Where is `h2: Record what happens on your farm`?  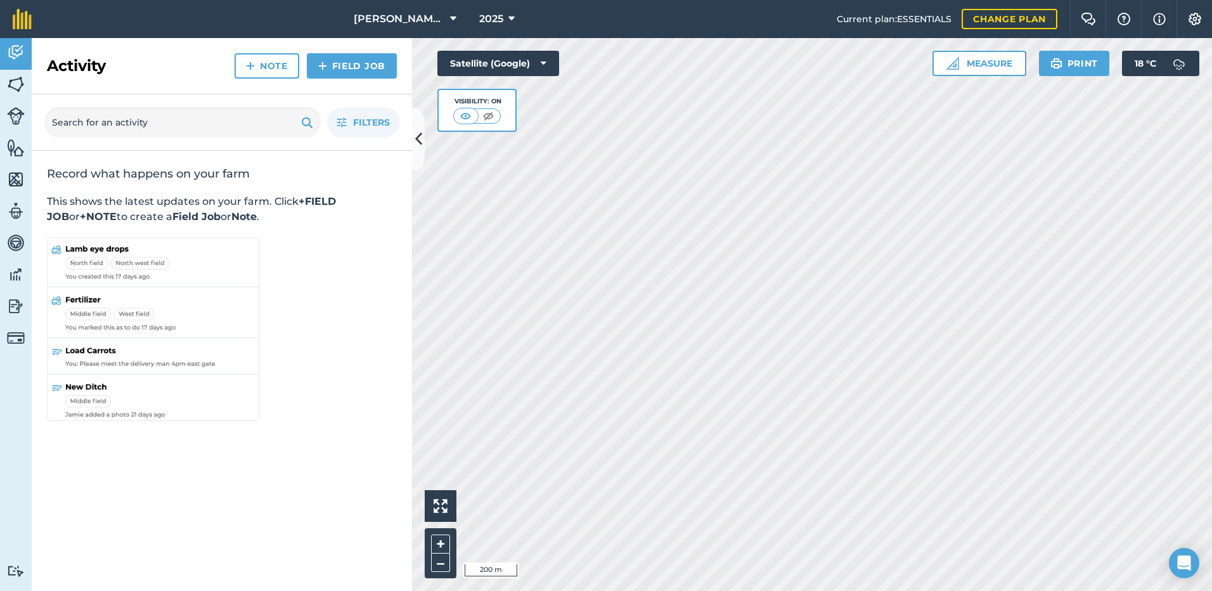 h2: Record what happens on your farm is located at coordinates (222, 174).